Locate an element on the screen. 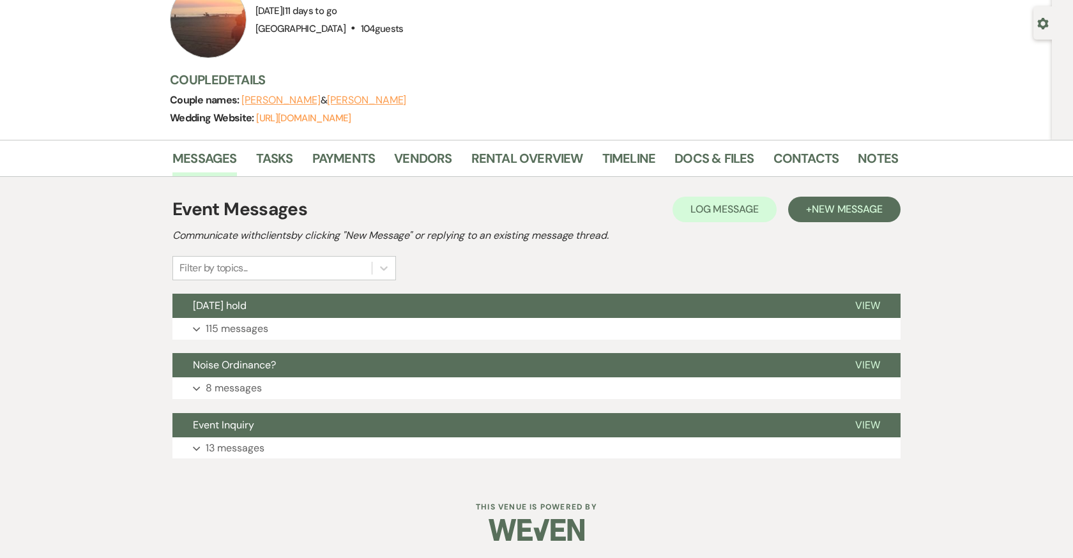 This screenshot has height=558, width=1073. p: 115 messages is located at coordinates (237, 329).